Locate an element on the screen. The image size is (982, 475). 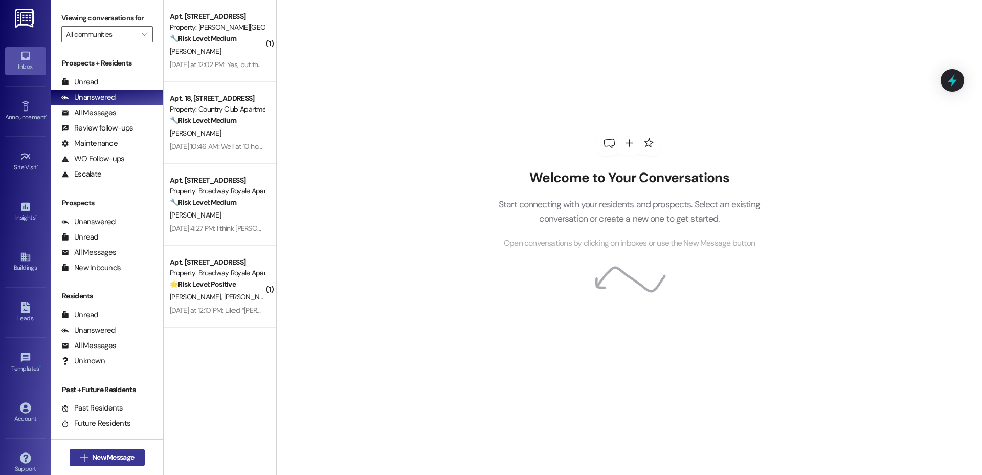
span: Open conversations by clicking on inboxes or use the New Message button is located at coordinates (629, 243).